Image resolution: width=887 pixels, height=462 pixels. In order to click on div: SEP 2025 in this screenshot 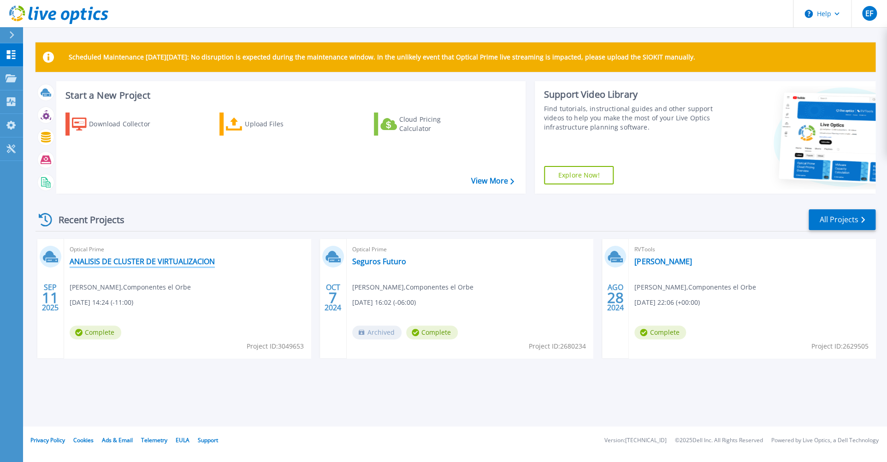, I will do `click(50, 297)`.